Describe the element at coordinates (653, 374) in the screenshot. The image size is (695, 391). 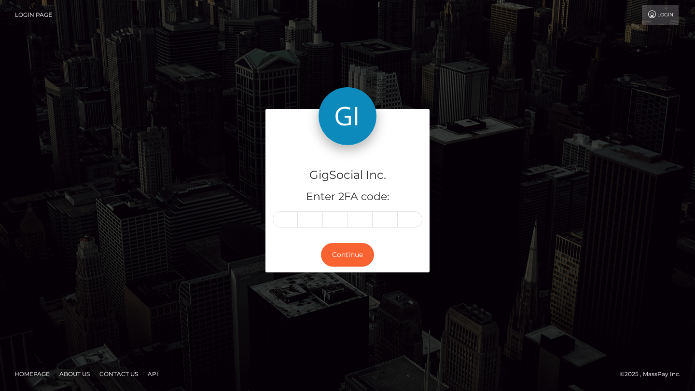
I see `div: © 2025 , MassPay Inc.` at that location.